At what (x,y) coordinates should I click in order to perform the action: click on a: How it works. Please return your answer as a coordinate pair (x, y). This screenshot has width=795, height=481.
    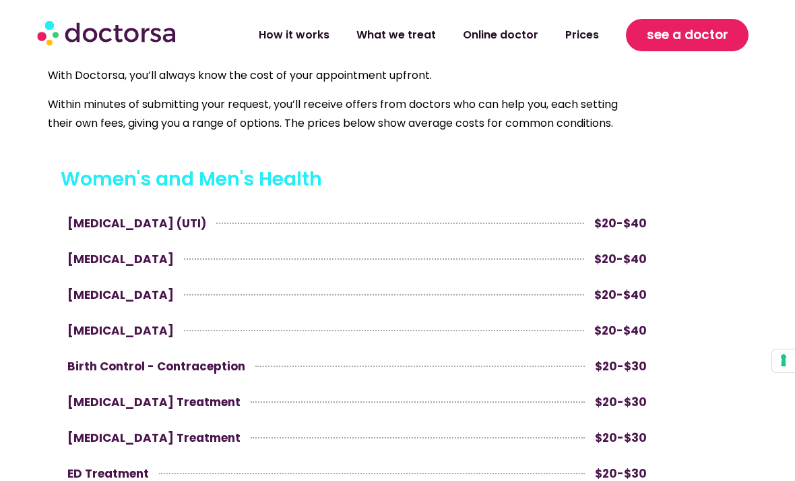
    Looking at the image, I should click on (294, 35).